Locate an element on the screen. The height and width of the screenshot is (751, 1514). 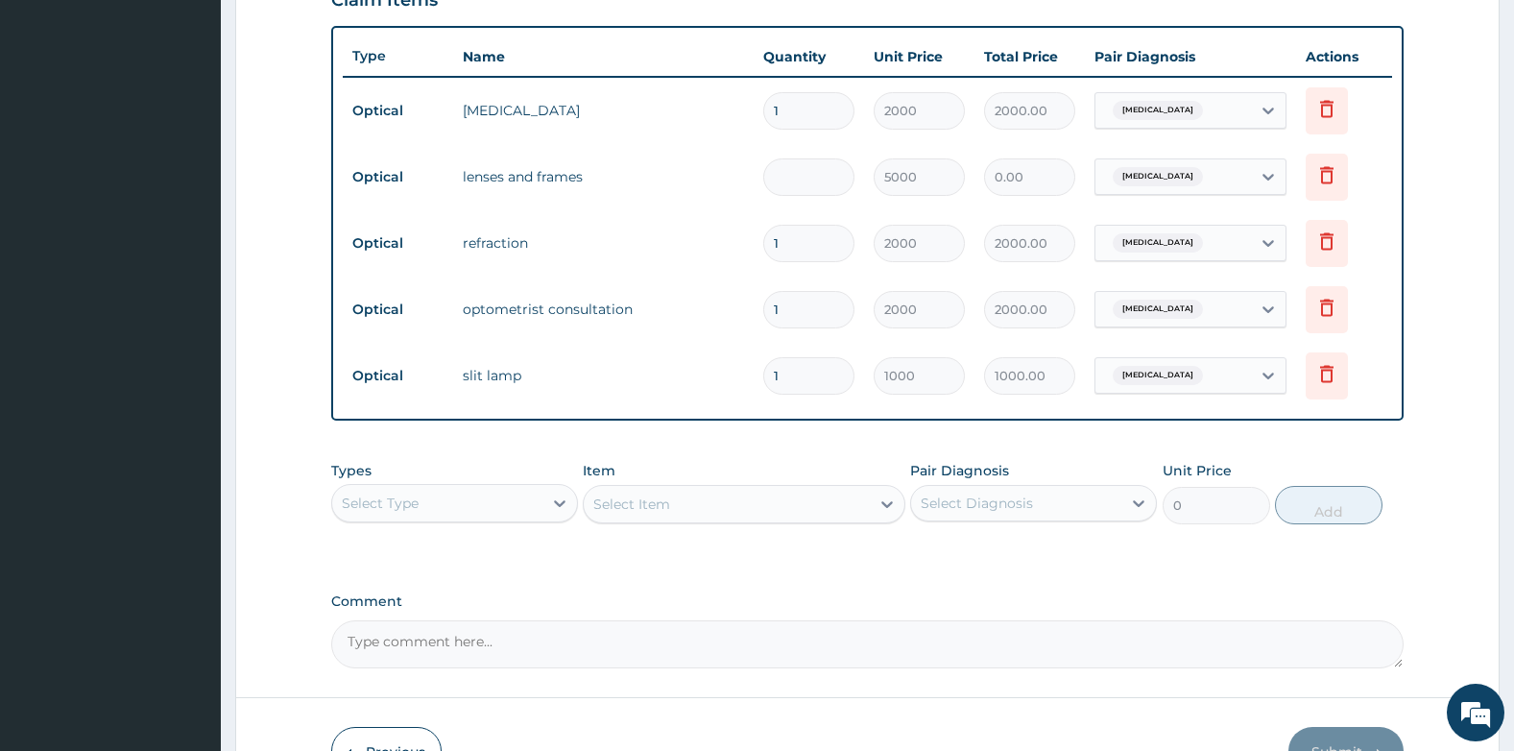
div: Select Diagnosis is located at coordinates (976, 503).